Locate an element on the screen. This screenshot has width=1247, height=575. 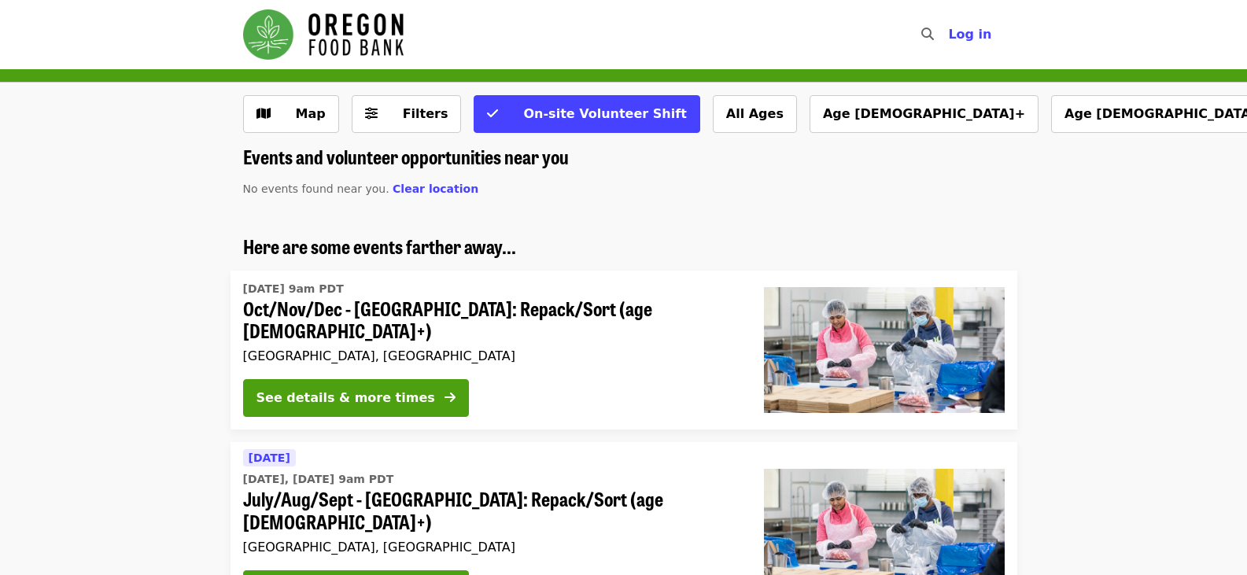
button: Filters (0 selected) is located at coordinates (407, 114).